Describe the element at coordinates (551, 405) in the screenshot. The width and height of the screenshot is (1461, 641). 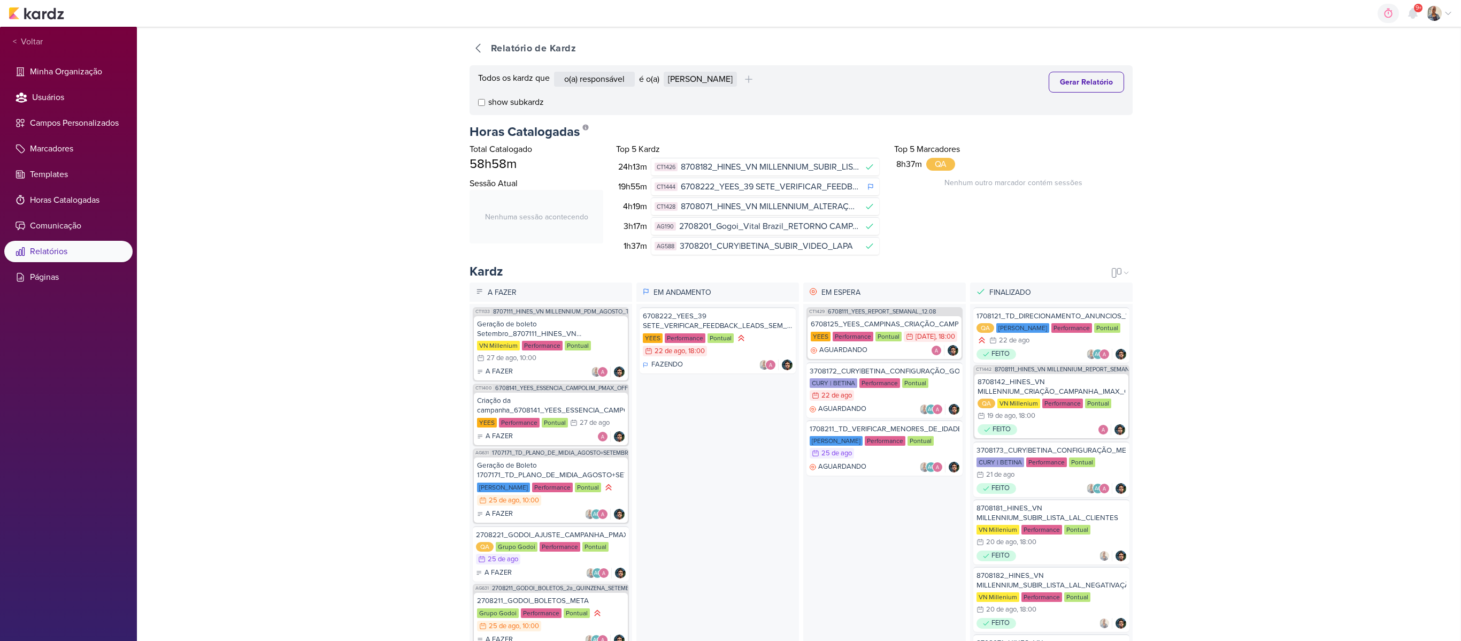
I see `div: Criação da campanha_6708141_YEES_ESSENCIA_CAMPOLIM_PMAX_OFFLINE` at that location.